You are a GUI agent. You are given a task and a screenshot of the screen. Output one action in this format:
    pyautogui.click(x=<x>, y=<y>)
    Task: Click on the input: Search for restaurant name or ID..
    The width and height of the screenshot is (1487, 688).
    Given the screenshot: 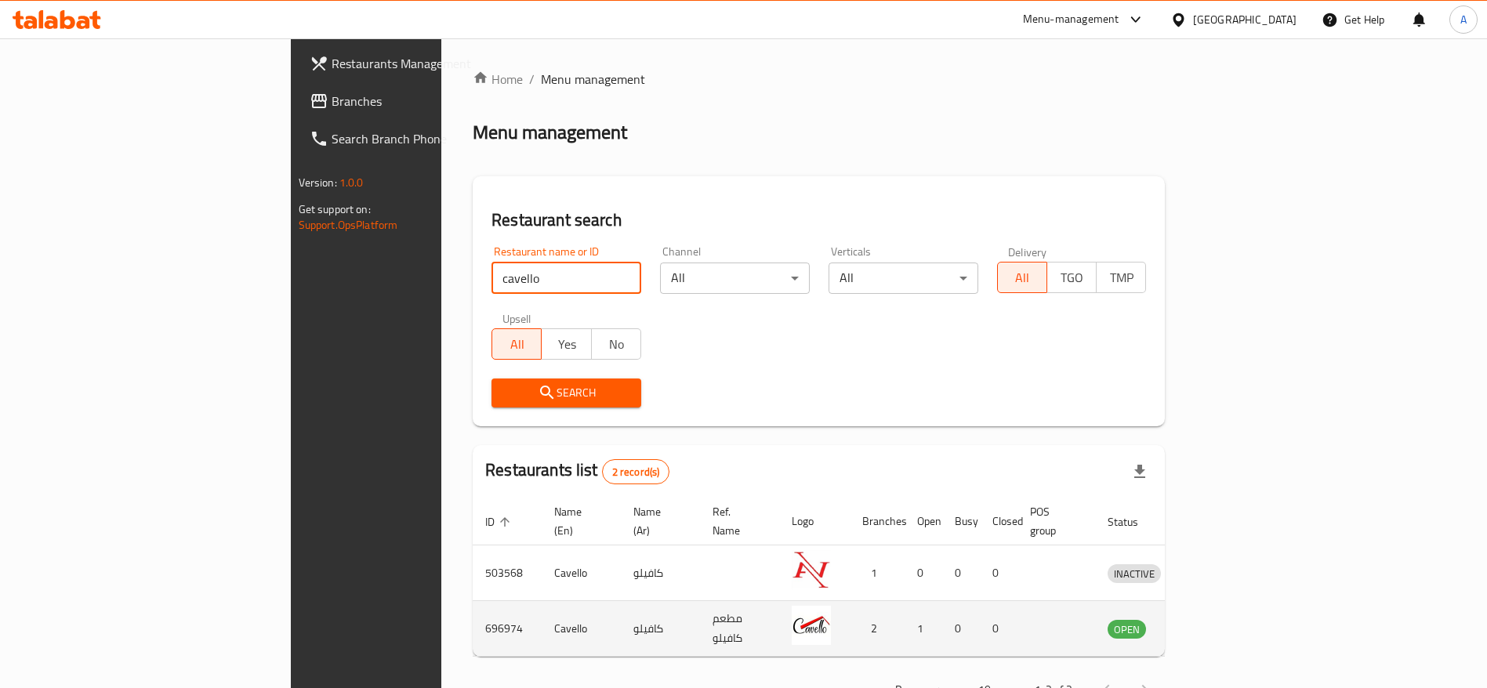 What is the action you would take?
    pyautogui.click(x=566, y=278)
    